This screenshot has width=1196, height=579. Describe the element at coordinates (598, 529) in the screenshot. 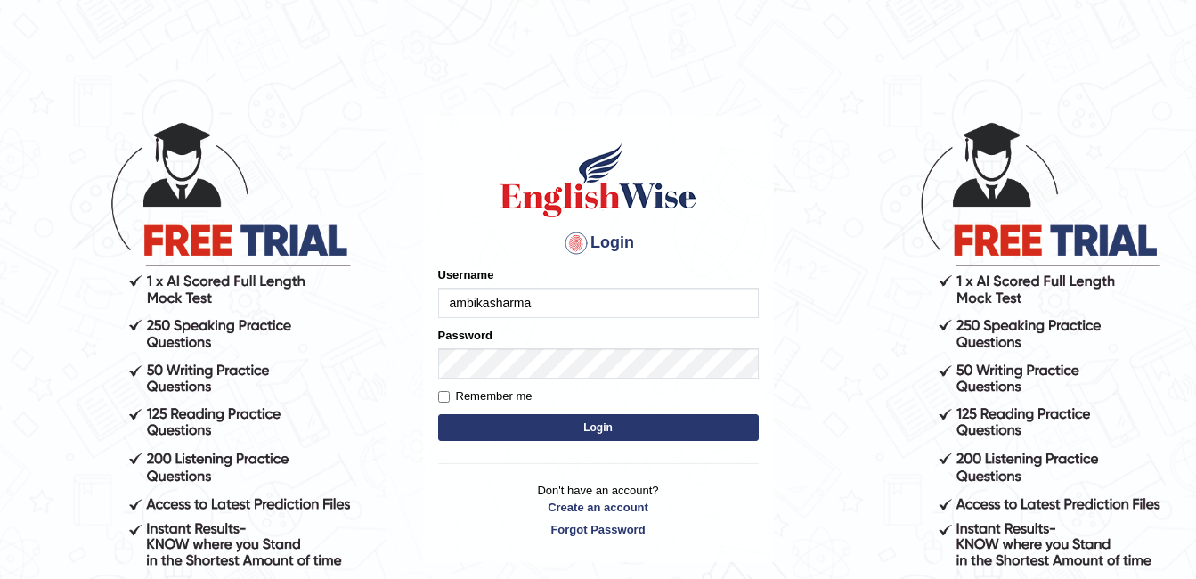

I see `a: Forgot Password` at that location.